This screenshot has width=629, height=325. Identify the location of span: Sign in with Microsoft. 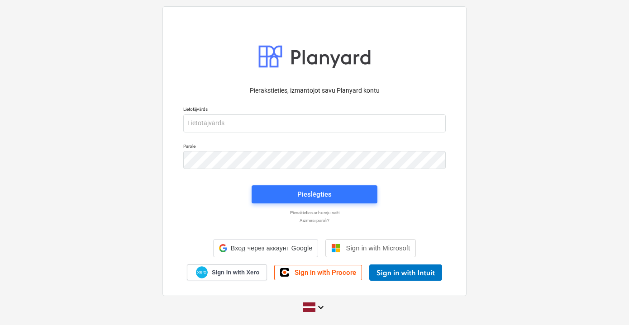
(378, 248).